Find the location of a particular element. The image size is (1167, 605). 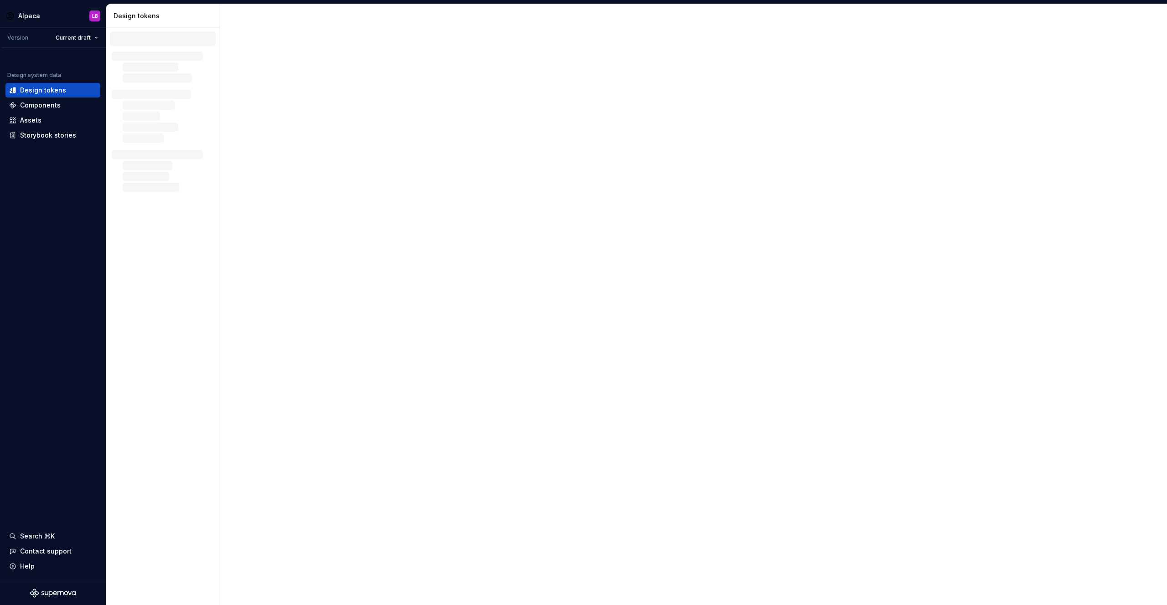

button: AlpacaLB is located at coordinates (53, 15).